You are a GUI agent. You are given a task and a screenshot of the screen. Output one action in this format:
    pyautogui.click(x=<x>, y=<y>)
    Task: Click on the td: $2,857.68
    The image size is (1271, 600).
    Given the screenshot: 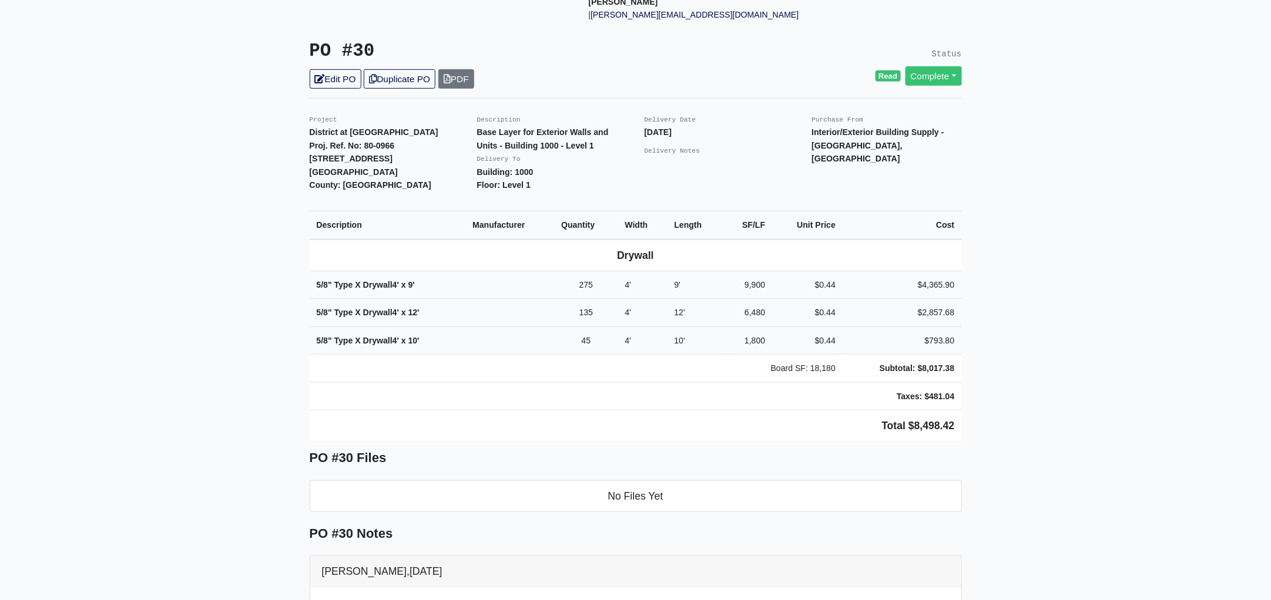 What is the action you would take?
    pyautogui.click(x=902, y=313)
    